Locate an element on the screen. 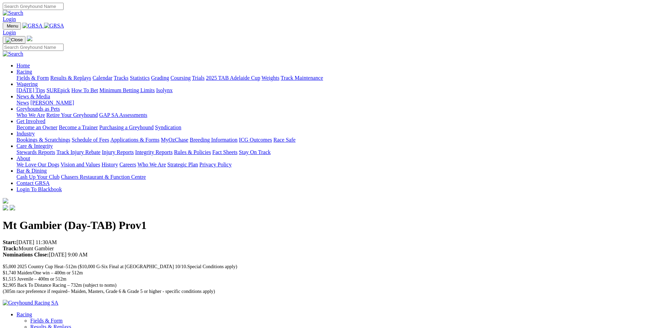 This screenshot has height=328, width=652. a: SUREpick is located at coordinates (58, 90).